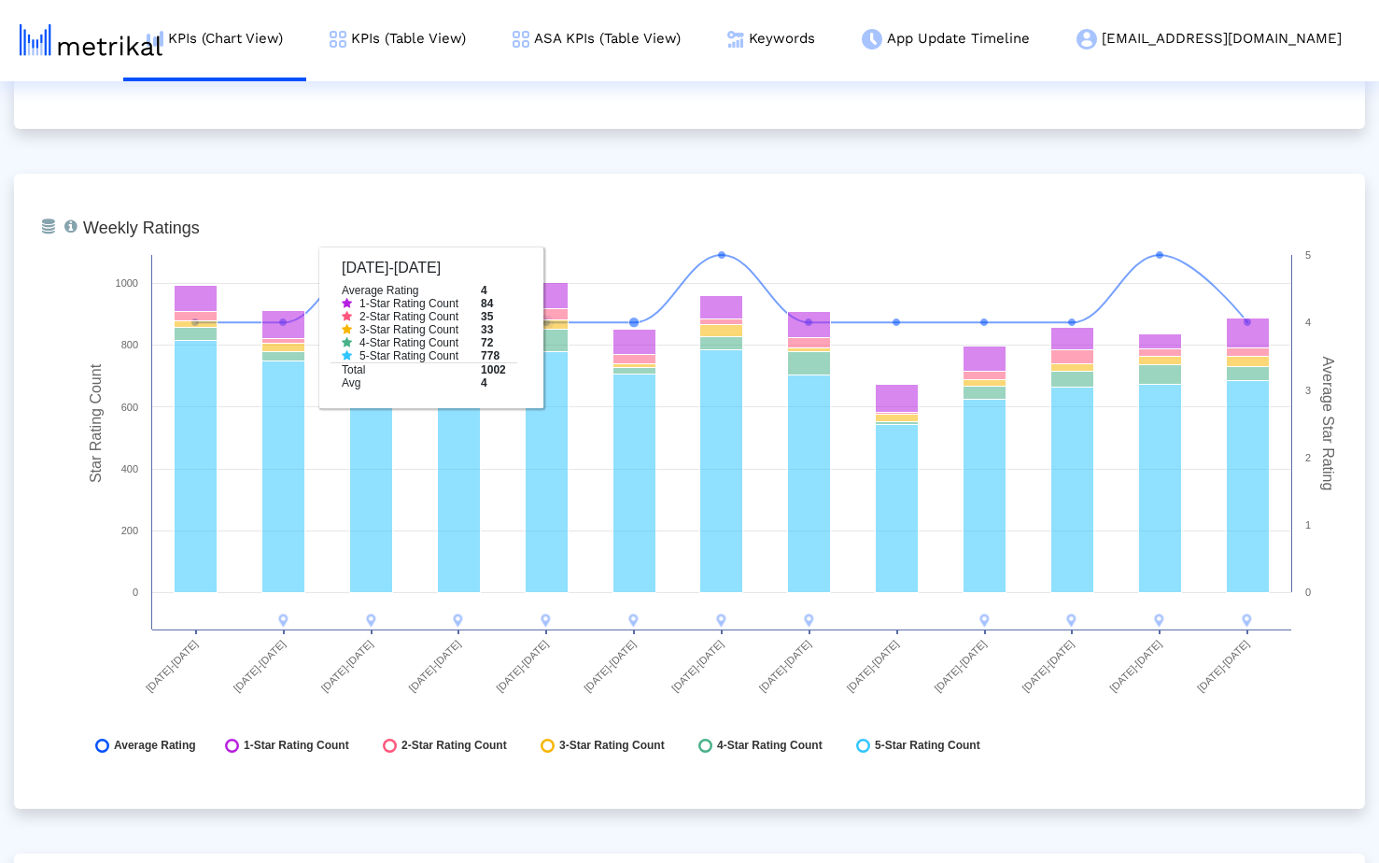 The image size is (1379, 863). I want to click on text: 200, so click(130, 530).